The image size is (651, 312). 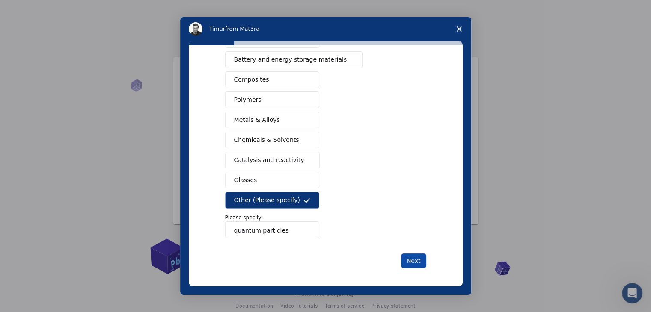 What do you see at coordinates (326, 218) in the screenshot?
I see `p: Please specify` at bounding box center [326, 218].